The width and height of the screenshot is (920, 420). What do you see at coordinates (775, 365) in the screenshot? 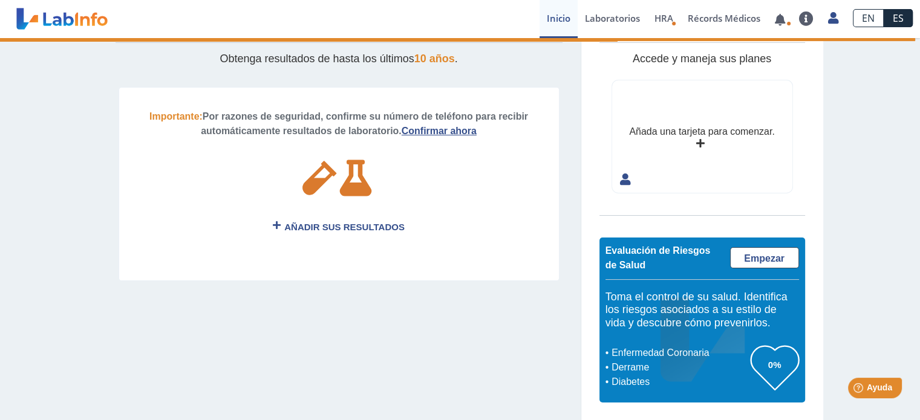
I see `h3: 0%` at bounding box center [775, 365].